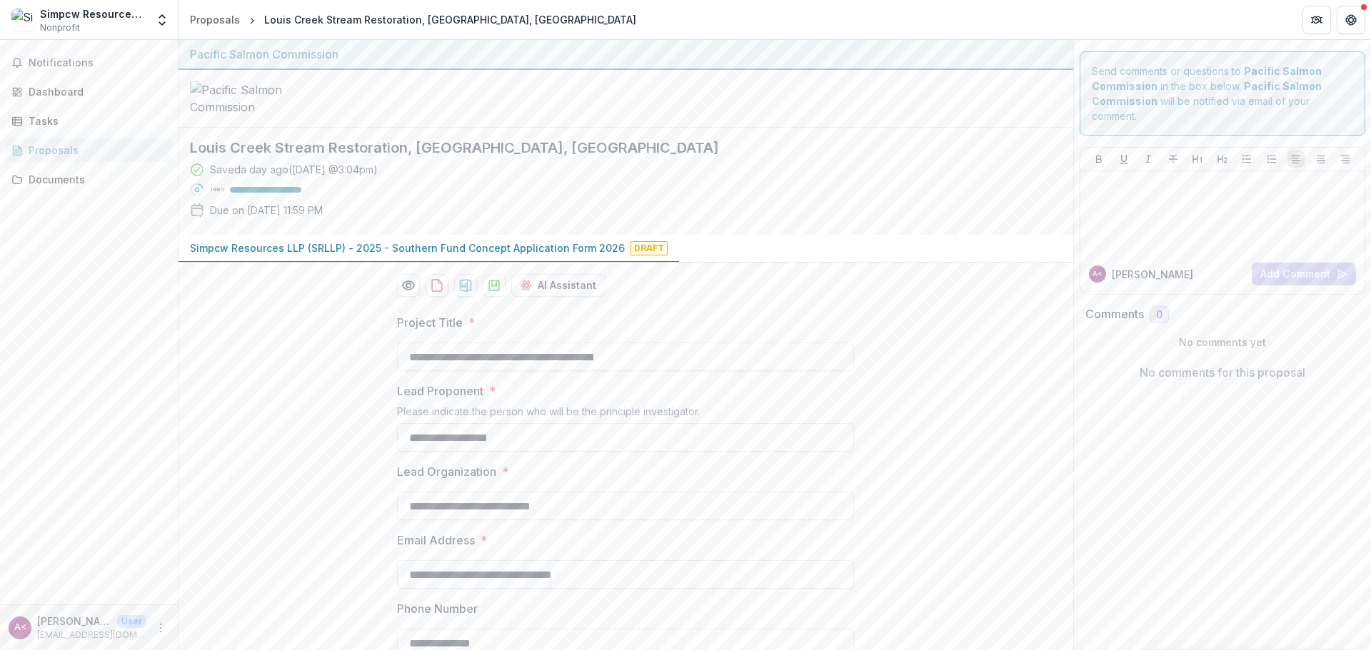 This screenshot has height=650, width=1371. I want to click on p: Project Title, so click(430, 323).